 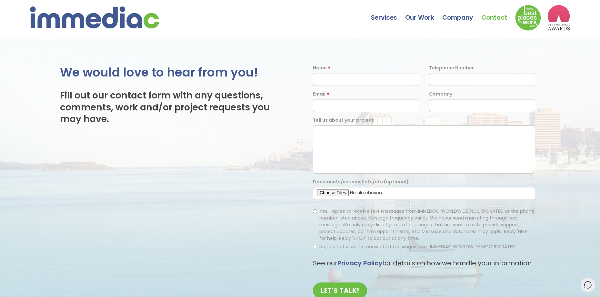 What do you see at coordinates (343, 120) in the screenshot?
I see `label: Tell us about your project` at bounding box center [343, 120].